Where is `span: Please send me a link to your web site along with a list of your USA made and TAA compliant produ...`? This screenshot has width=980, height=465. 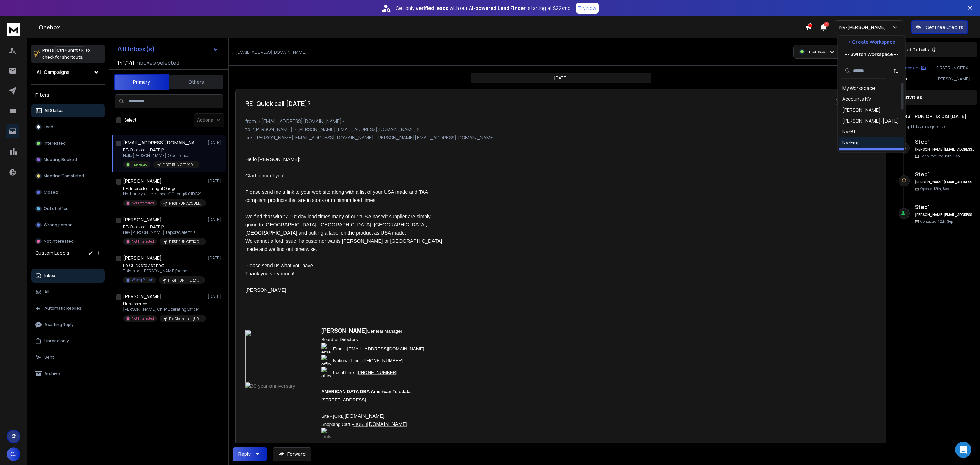 span: Please send me a link to your web site along with a list of your USA made and TAA compliant produ... is located at coordinates (337, 196).